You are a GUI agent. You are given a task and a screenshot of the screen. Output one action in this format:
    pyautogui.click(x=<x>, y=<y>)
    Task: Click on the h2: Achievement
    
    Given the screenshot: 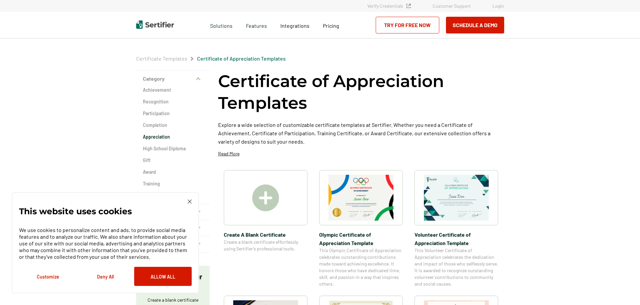 What is the action you would take?
    pyautogui.click(x=173, y=90)
    